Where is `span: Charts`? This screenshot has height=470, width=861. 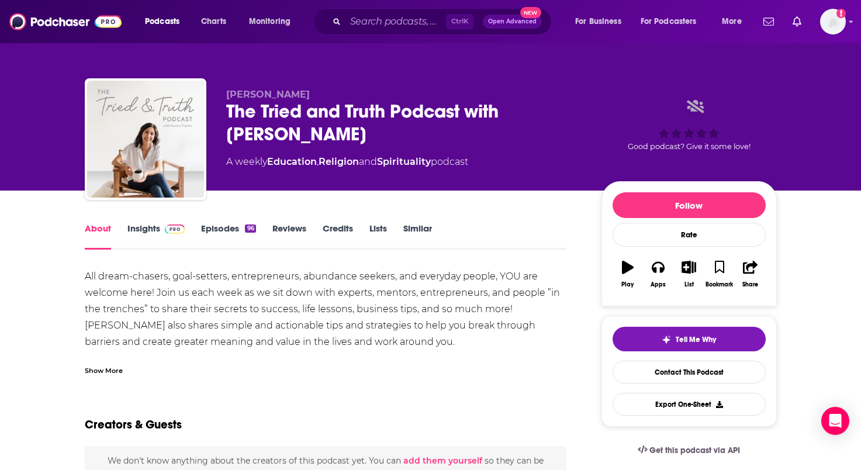
span: Charts is located at coordinates (213, 22).